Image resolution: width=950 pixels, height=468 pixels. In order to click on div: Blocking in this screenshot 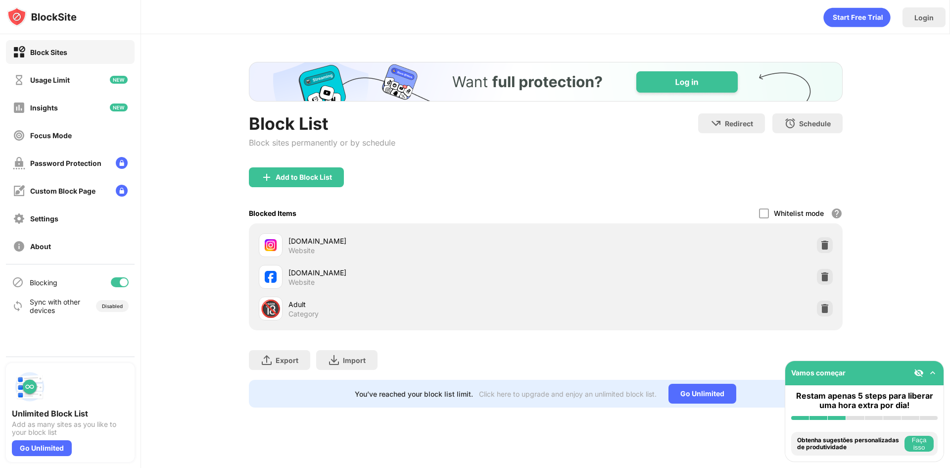, I will do `click(44, 282)`.